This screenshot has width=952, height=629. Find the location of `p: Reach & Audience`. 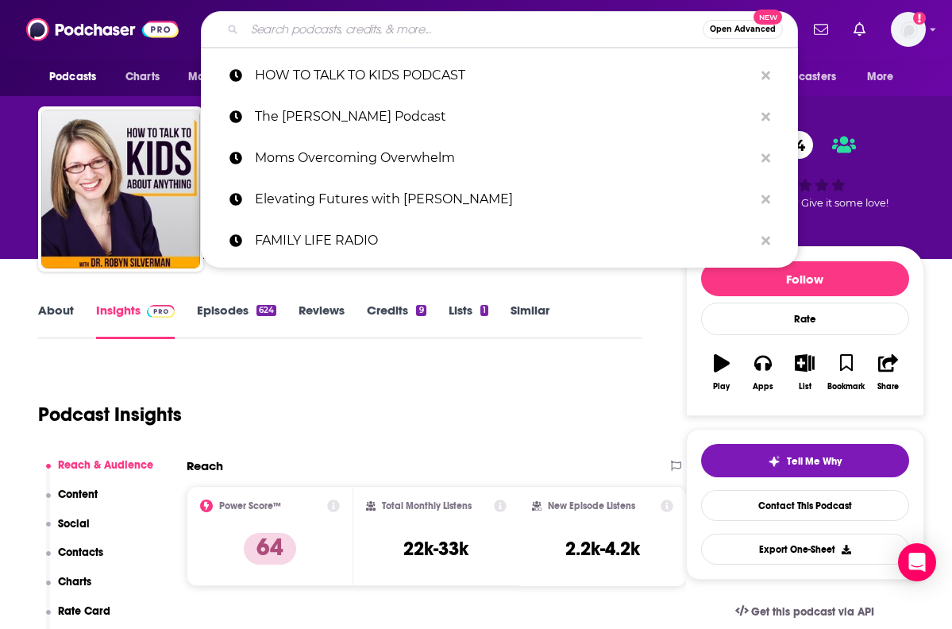

p: Reach & Audience is located at coordinates (106, 465).